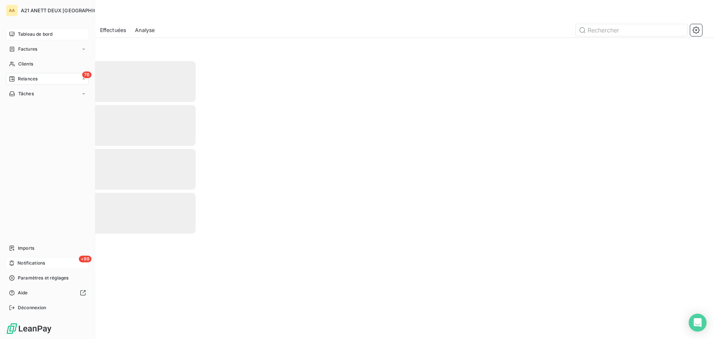  Describe the element at coordinates (26, 94) in the screenshot. I see `span: Tâches` at that location.